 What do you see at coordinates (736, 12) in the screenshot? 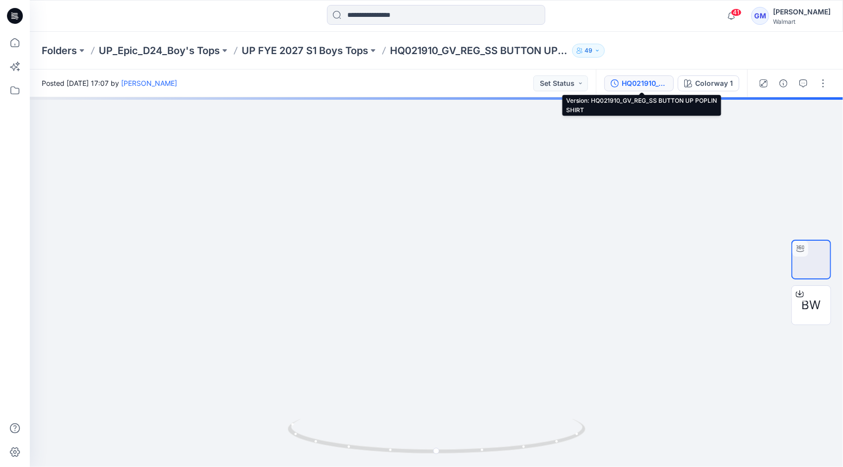
I see `span: 41` at bounding box center [736, 12].